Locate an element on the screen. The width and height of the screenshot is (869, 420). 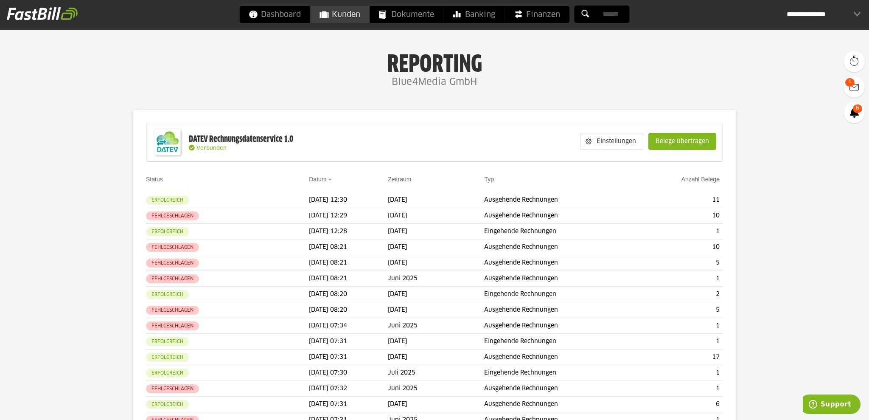
span: 6 is located at coordinates (857, 109).